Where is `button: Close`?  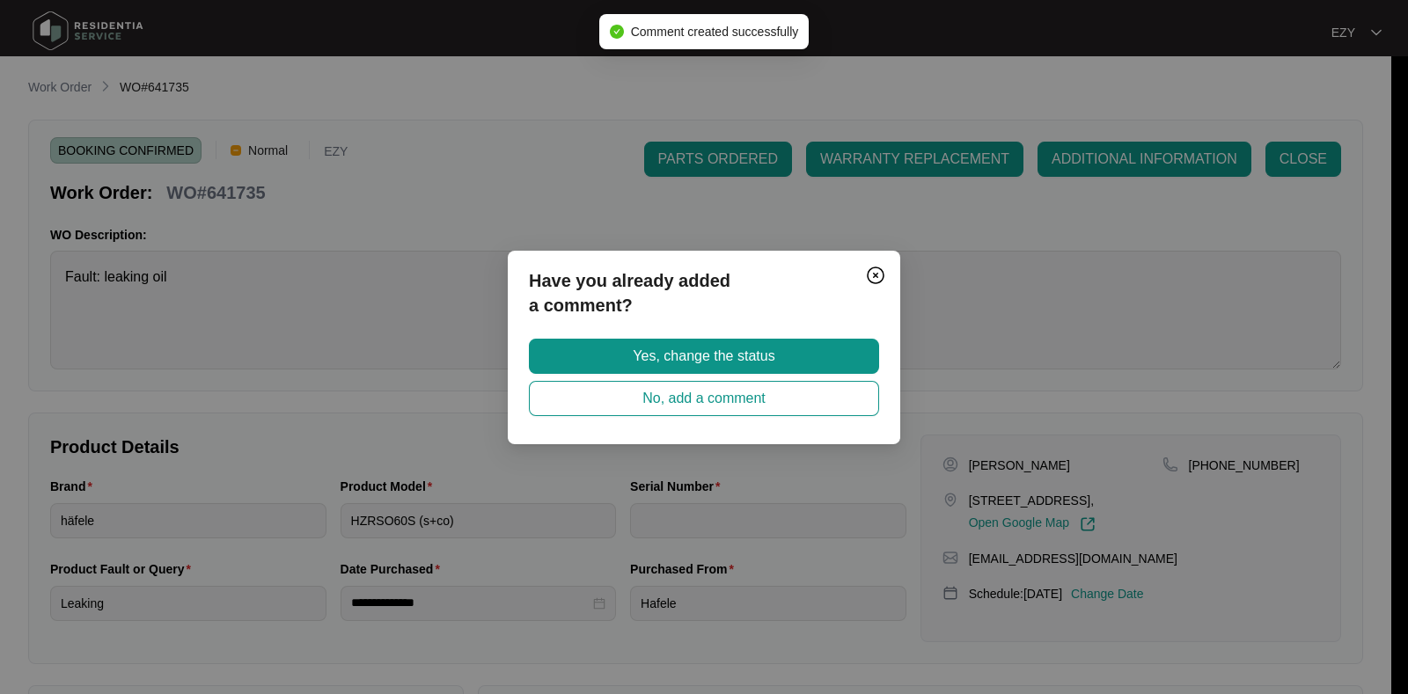
button: Close is located at coordinates (875, 275).